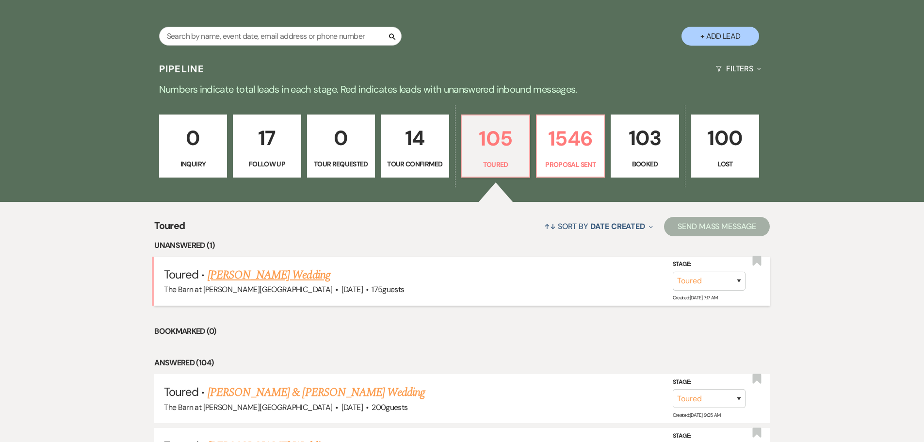  I want to click on p: 103, so click(645, 138).